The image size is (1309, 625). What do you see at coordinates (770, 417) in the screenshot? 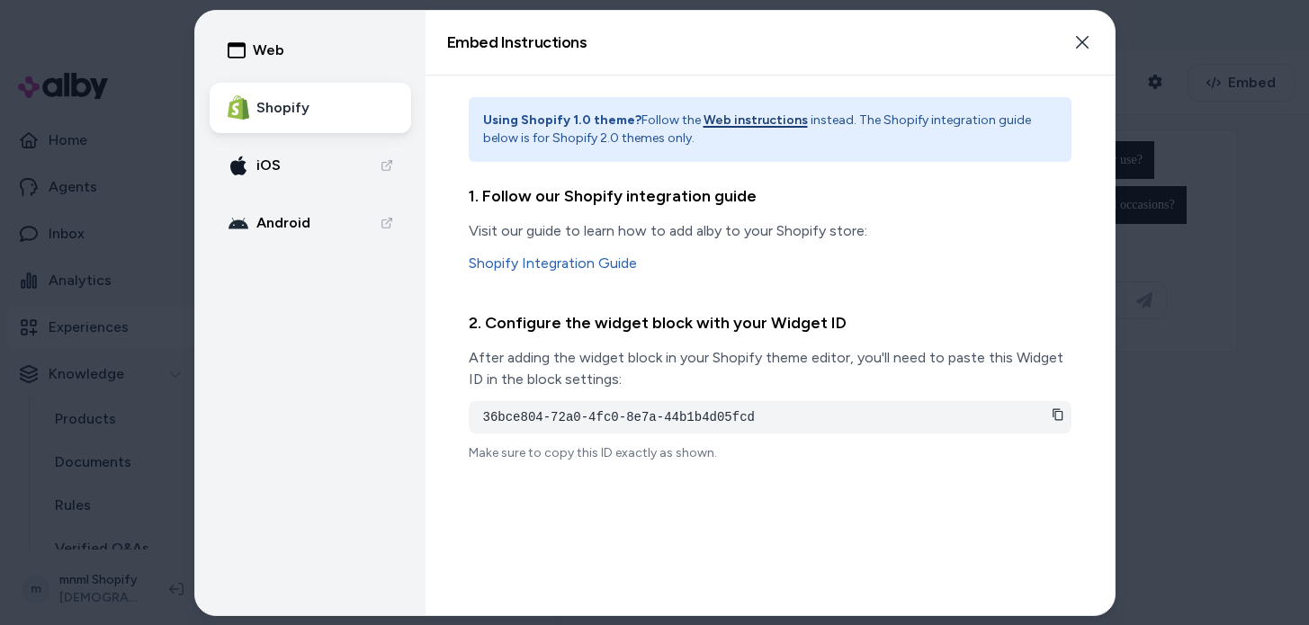
I see `pre: 36bce804-72a0-4fc0-8e7a-44b1b4d05fcd` at bounding box center [770, 417].